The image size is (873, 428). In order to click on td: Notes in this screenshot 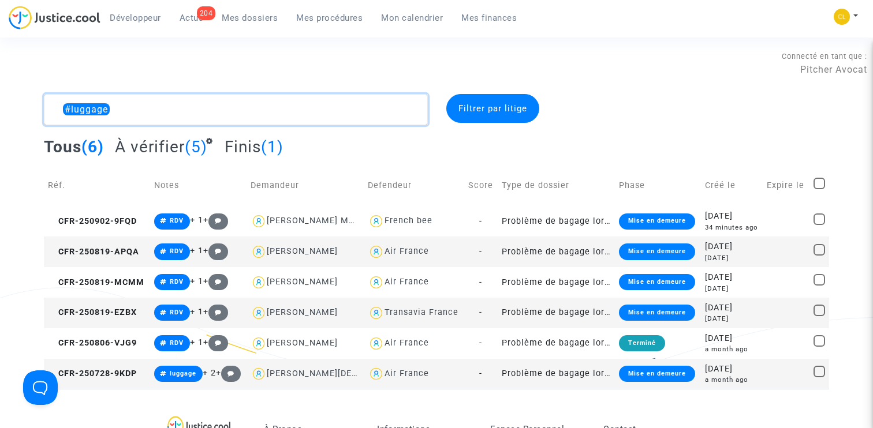, I will do `click(198, 185)`.